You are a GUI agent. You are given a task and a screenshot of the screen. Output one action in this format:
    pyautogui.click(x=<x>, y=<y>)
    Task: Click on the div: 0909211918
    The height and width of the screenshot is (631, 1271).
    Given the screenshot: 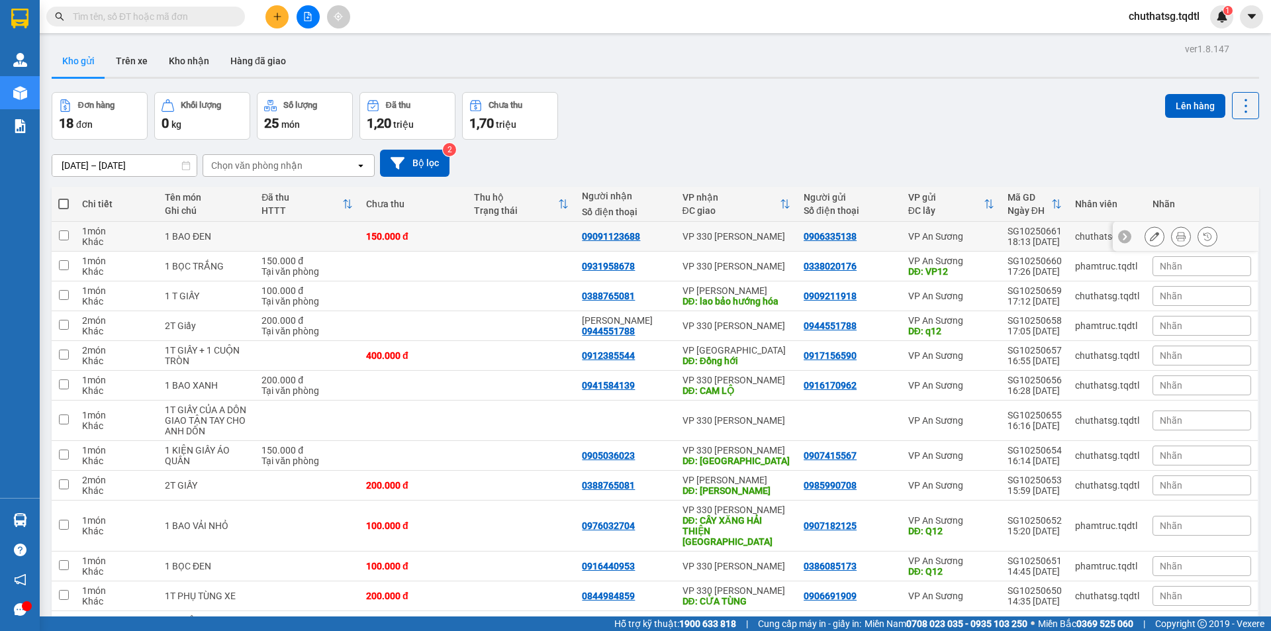 What is the action you would take?
    pyautogui.click(x=830, y=296)
    